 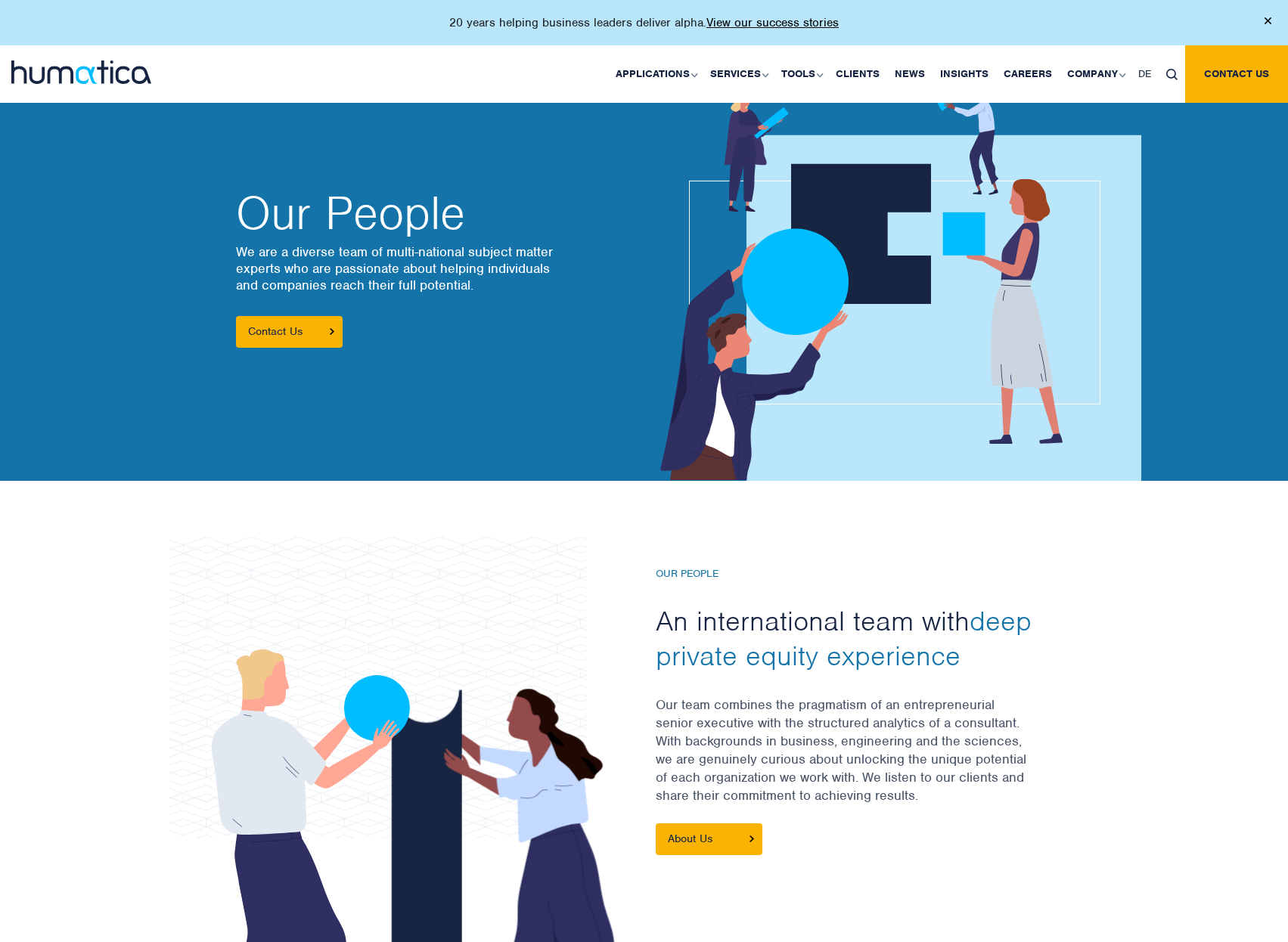 I want to click on span: DE, so click(x=1144, y=74).